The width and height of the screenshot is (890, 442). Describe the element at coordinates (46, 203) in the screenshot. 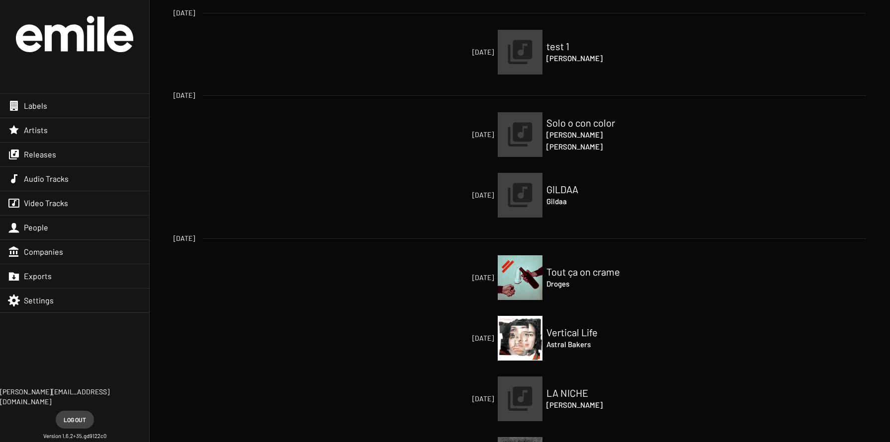

I see `span: Video Tracks` at that location.